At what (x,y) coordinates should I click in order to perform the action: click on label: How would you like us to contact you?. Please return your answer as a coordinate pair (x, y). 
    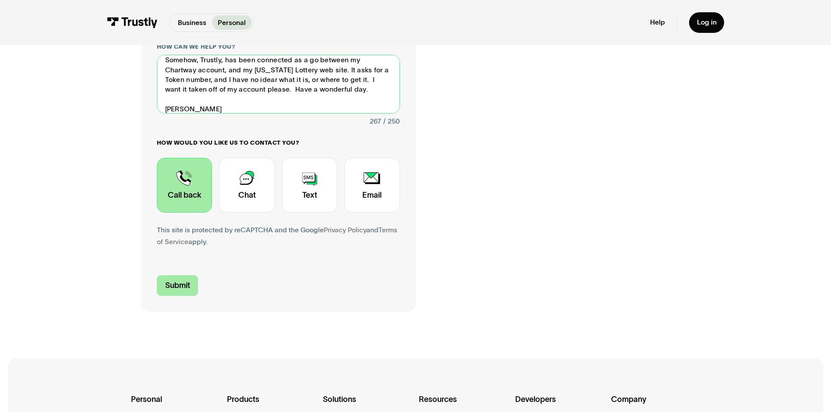
    Looking at the image, I should click on (278, 143).